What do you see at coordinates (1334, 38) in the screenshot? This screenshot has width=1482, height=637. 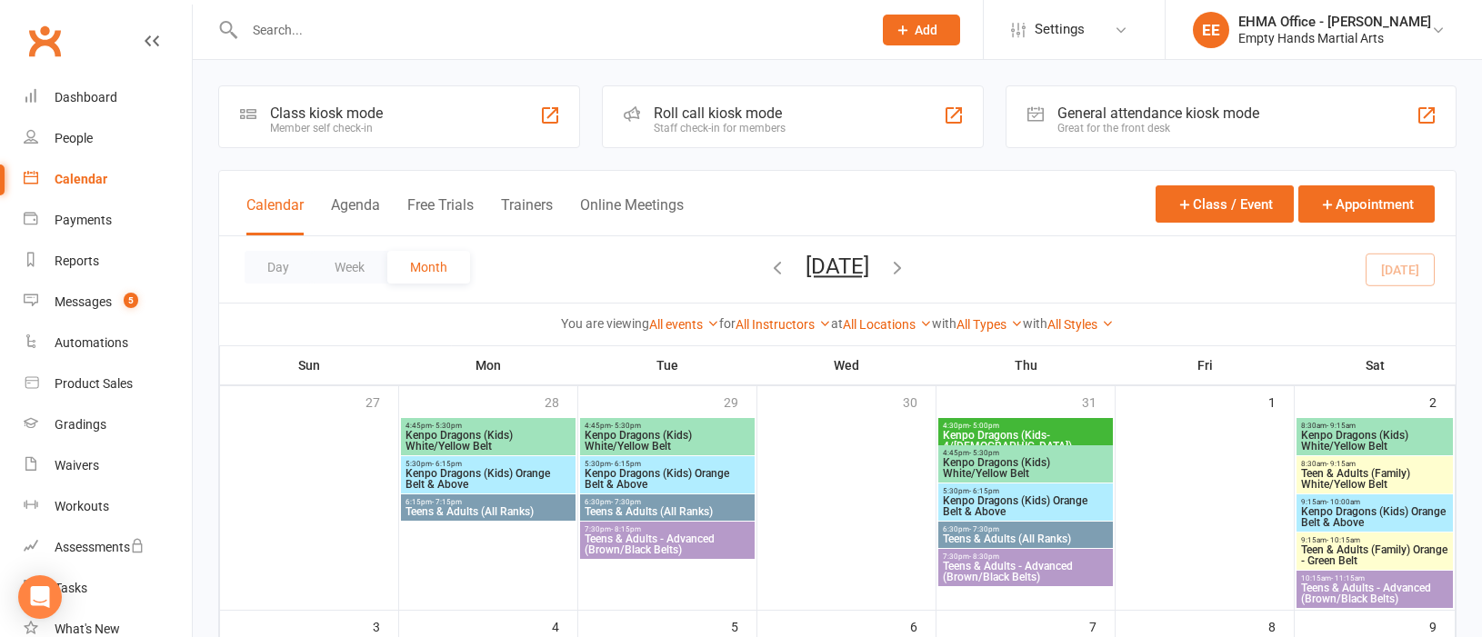 I see `div: Empty Hands Martial Arts` at bounding box center [1334, 38].